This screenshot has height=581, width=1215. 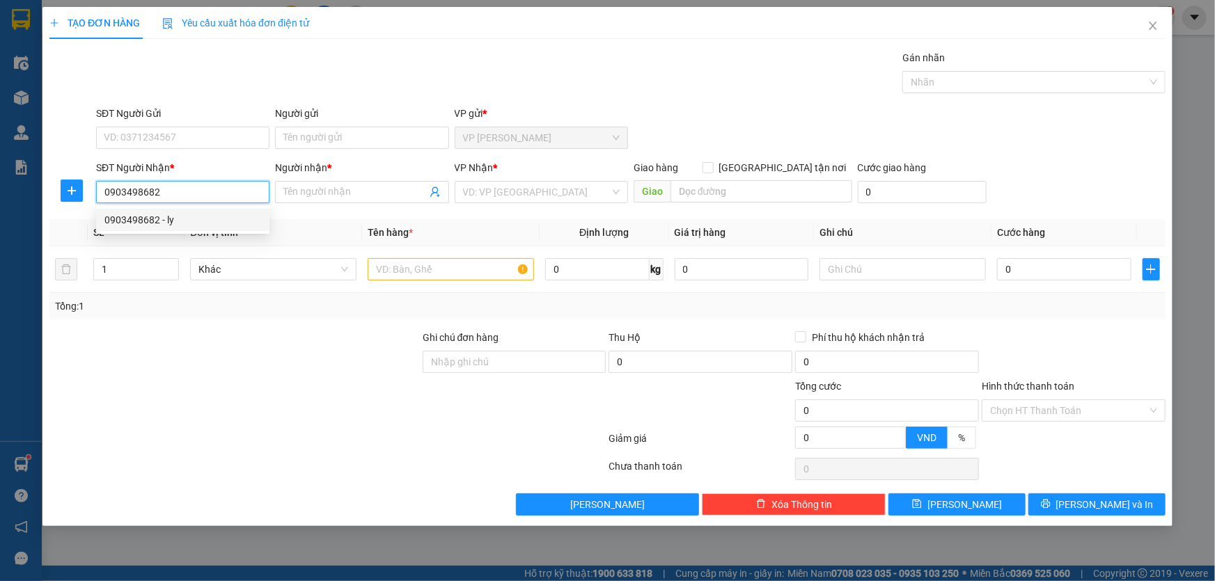 I want to click on span: TẠO ĐƠN HÀNG, so click(x=95, y=23).